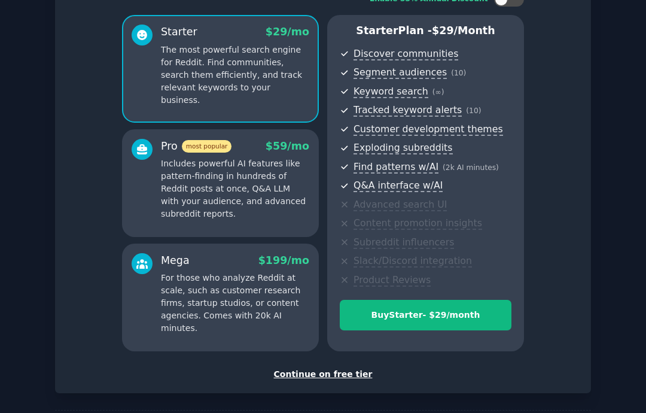 Image resolution: width=646 pixels, height=413 pixels. Describe the element at coordinates (404, 242) in the screenshot. I see `span: Subreddit influencers` at that location.